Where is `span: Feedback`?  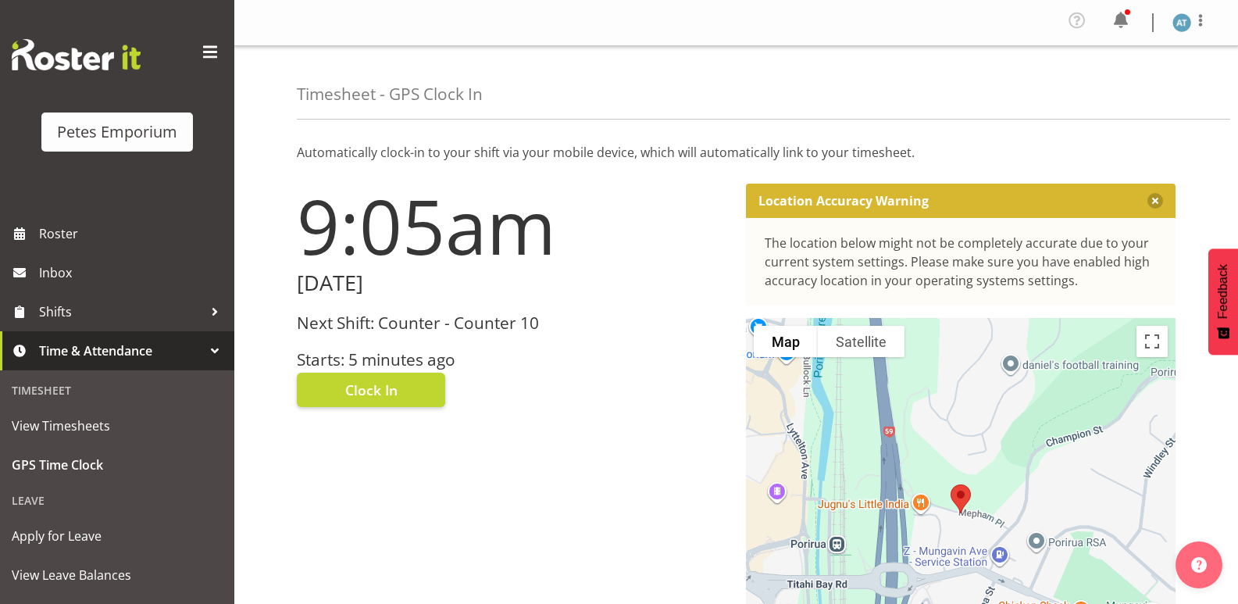 span: Feedback is located at coordinates (1223, 291).